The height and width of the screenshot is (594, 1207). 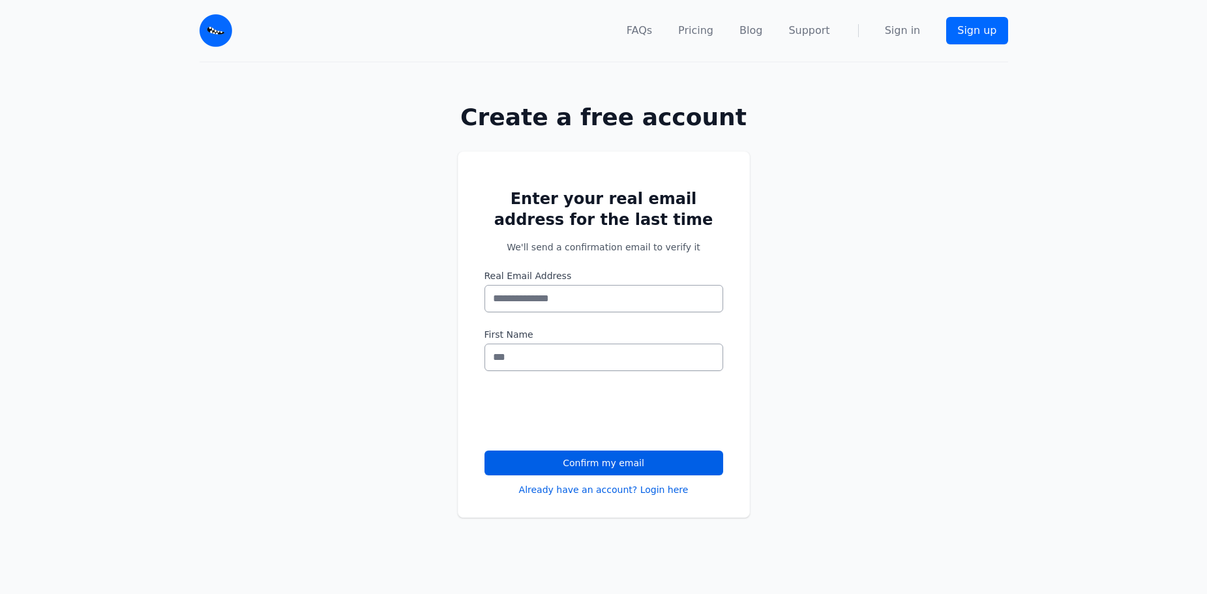 I want to click on a: Sign up, so click(x=977, y=31).